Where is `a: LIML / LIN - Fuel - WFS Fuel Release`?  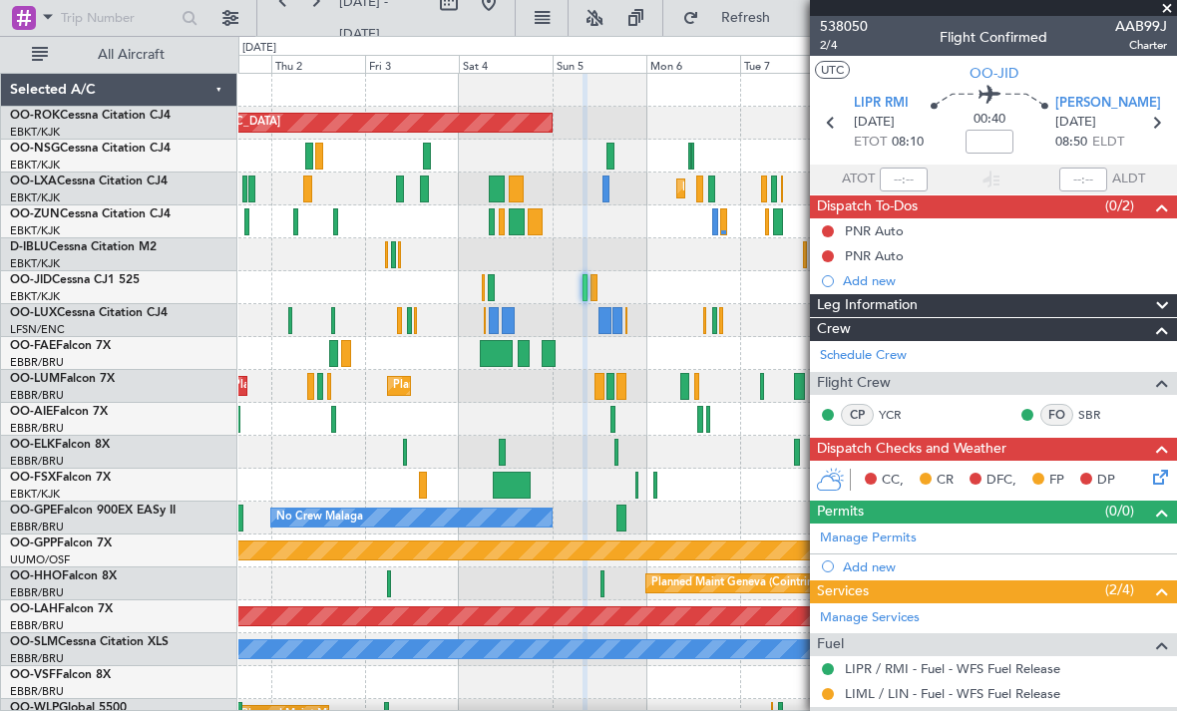 a: LIML / LIN - Fuel - WFS Fuel Release is located at coordinates (952, 693).